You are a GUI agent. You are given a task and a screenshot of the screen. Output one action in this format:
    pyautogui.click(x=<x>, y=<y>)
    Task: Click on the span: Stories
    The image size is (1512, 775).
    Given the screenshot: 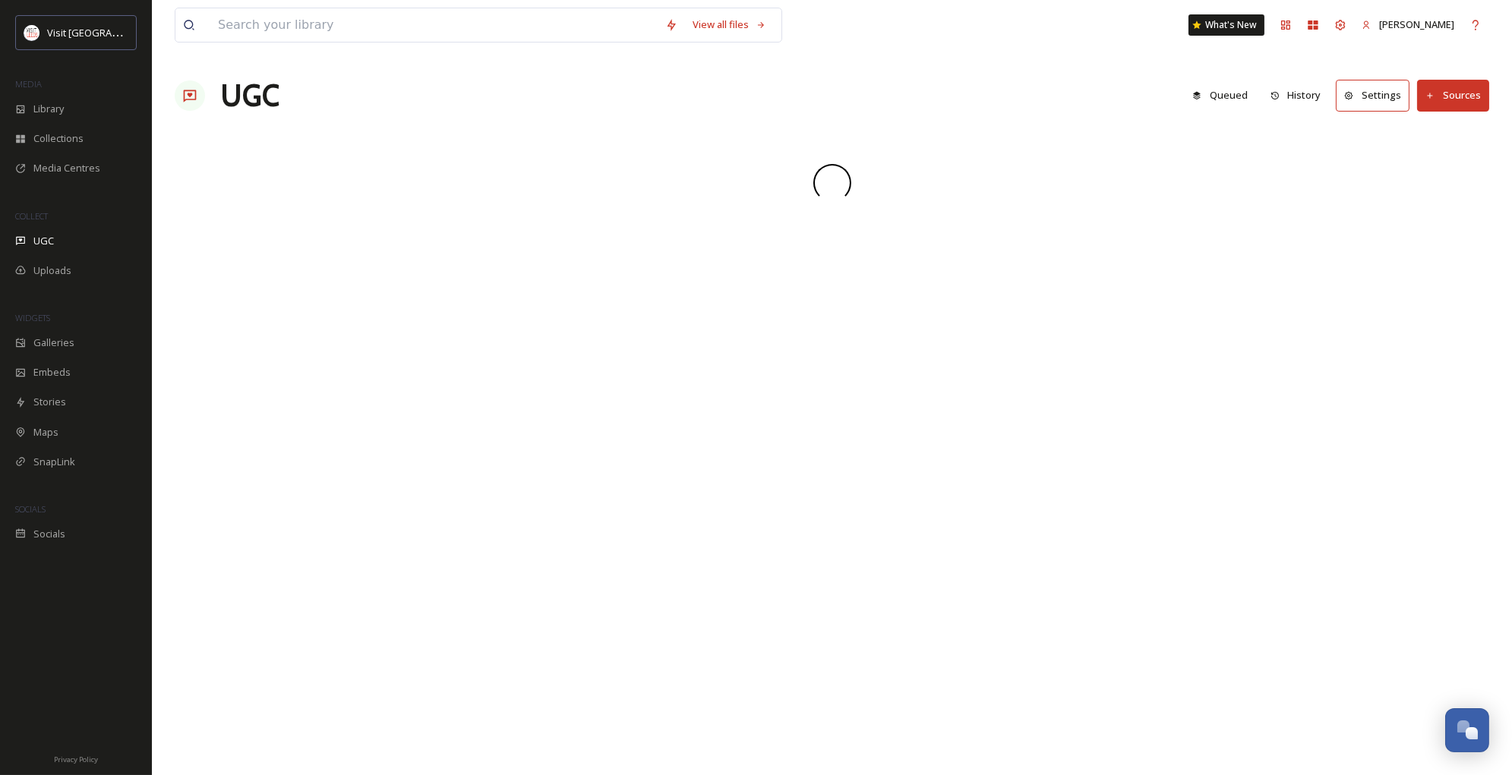 What is the action you would take?
    pyautogui.click(x=49, y=402)
    